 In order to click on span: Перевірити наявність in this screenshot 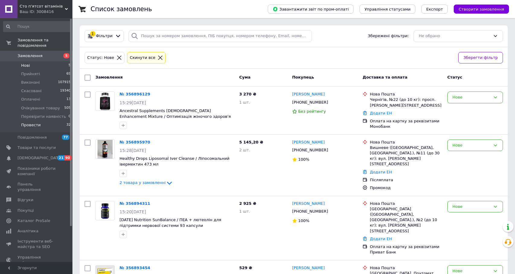, I will do `click(43, 116)`.